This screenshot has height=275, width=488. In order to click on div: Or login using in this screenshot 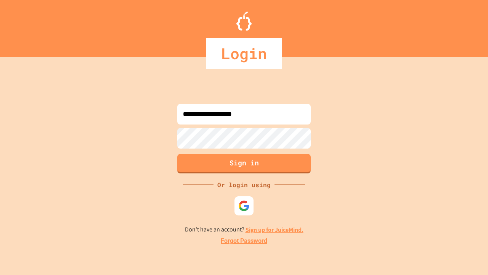, I will do `click(244, 185)`.